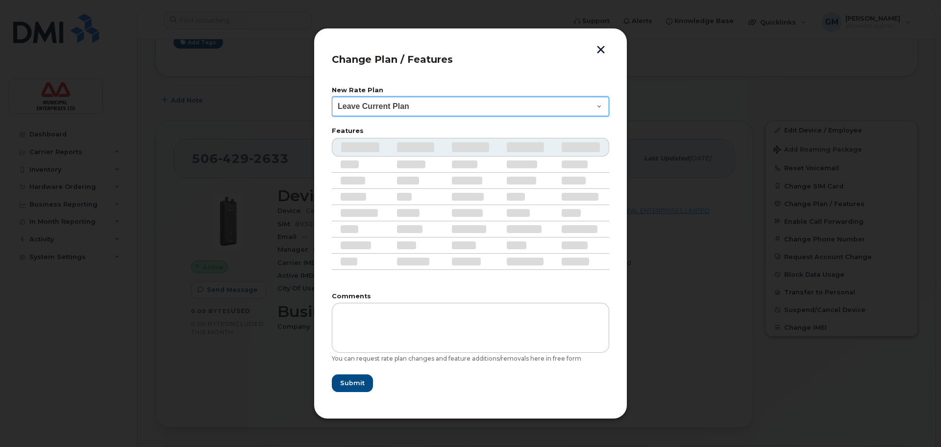  I want to click on div: You can request rate plan changes and feature additions/removals here in free form, so click(471, 358).